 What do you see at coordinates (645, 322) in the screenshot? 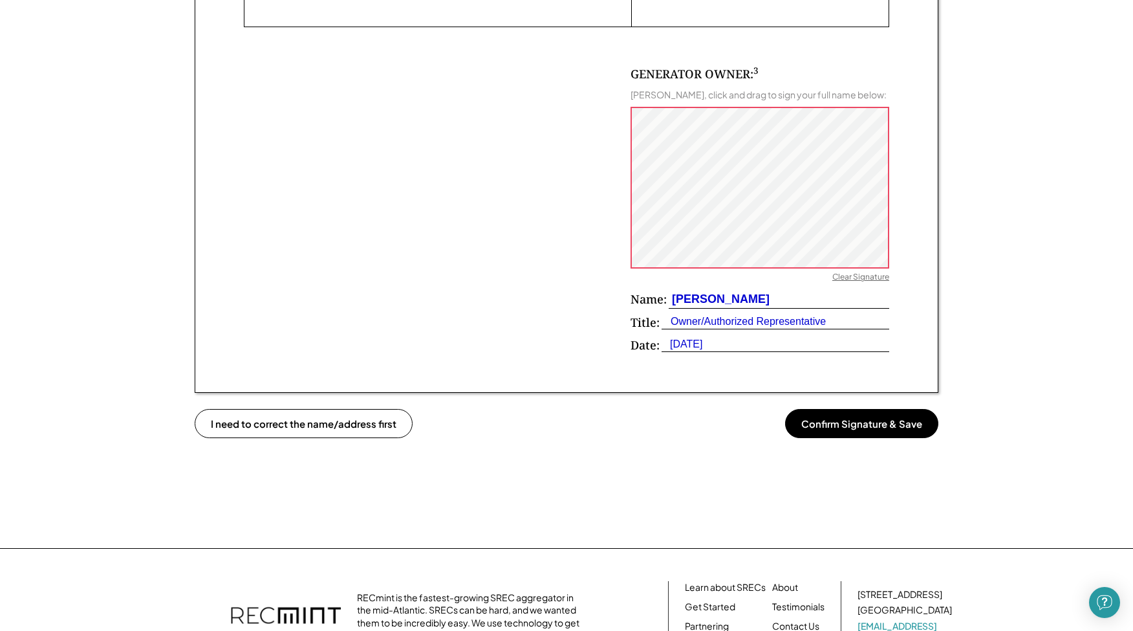
I see `div: Title:` at bounding box center [645, 322].